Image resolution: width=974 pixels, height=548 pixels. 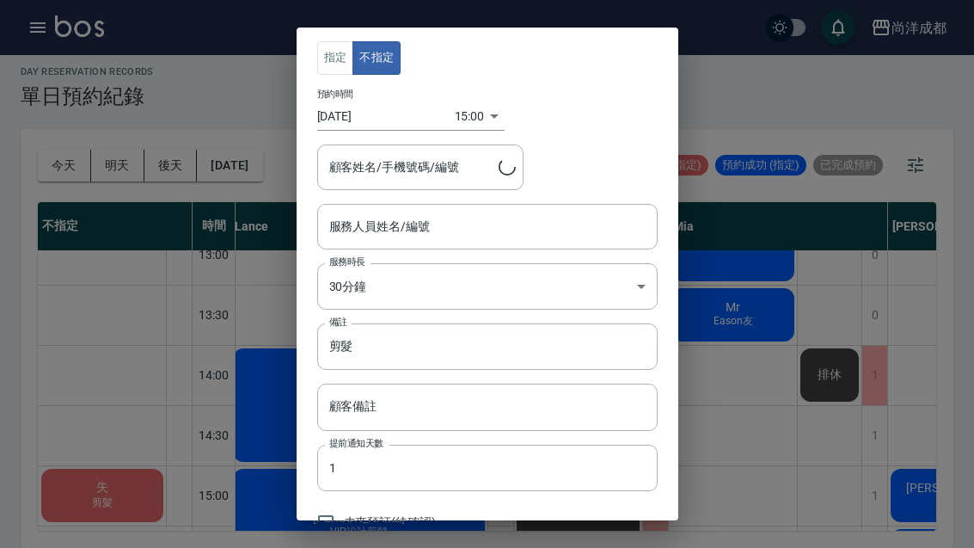 What do you see at coordinates (488, 286) in the screenshot?
I see `div: 30分鐘` at bounding box center [488, 286].